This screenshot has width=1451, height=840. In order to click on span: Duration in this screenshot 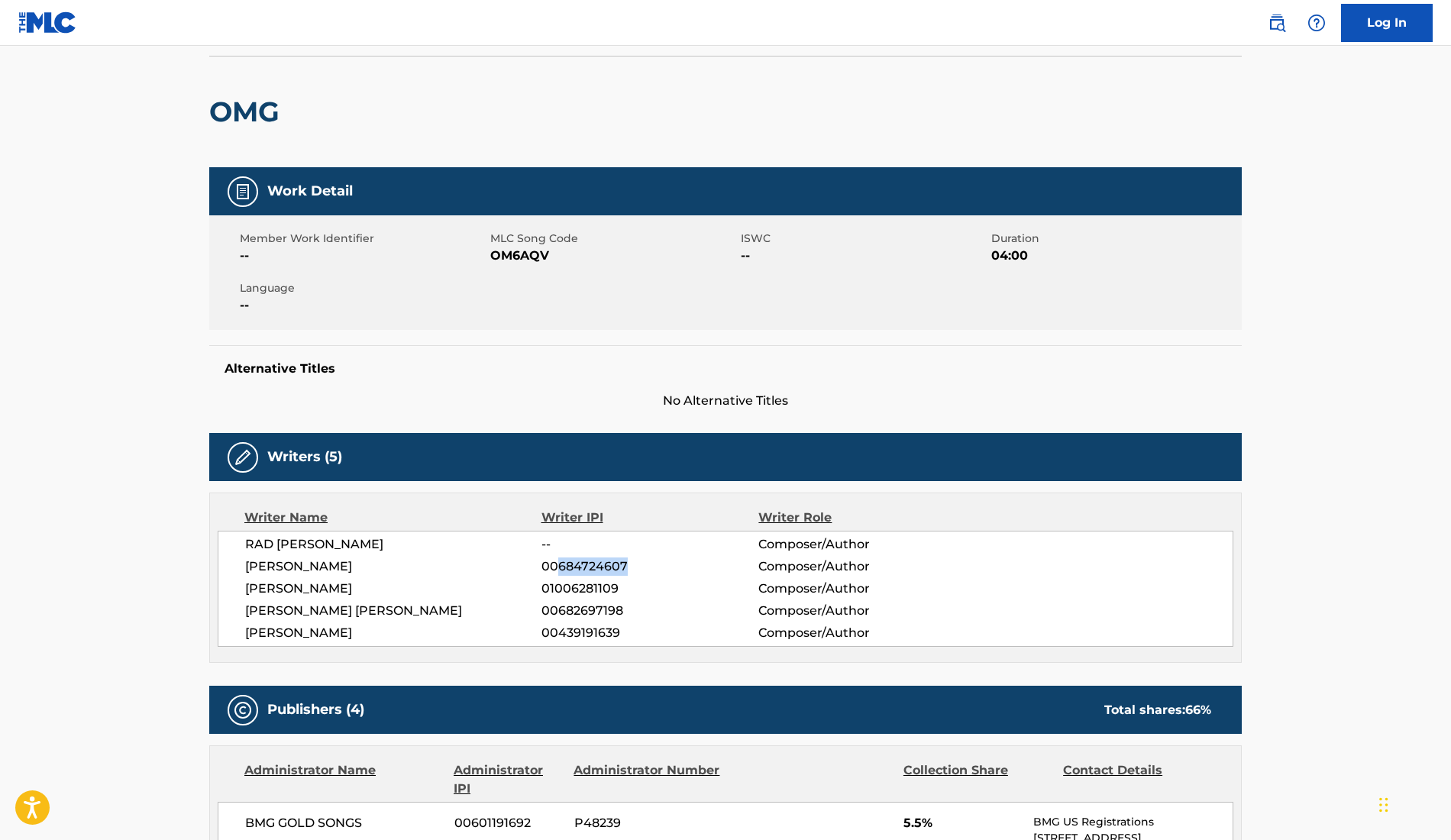, I will do `click(1115, 238)`.